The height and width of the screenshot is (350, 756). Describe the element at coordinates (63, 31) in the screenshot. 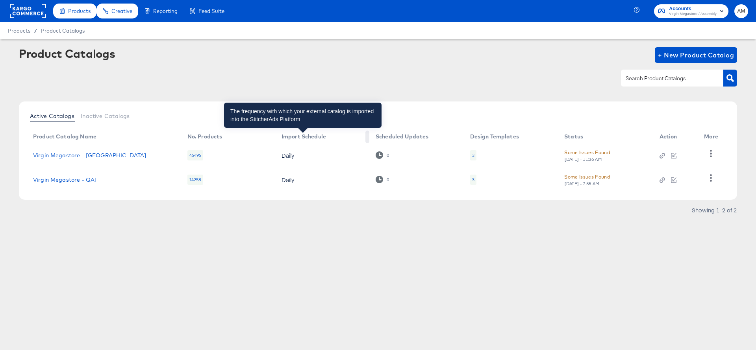

I see `span: Product Catalogs` at that location.